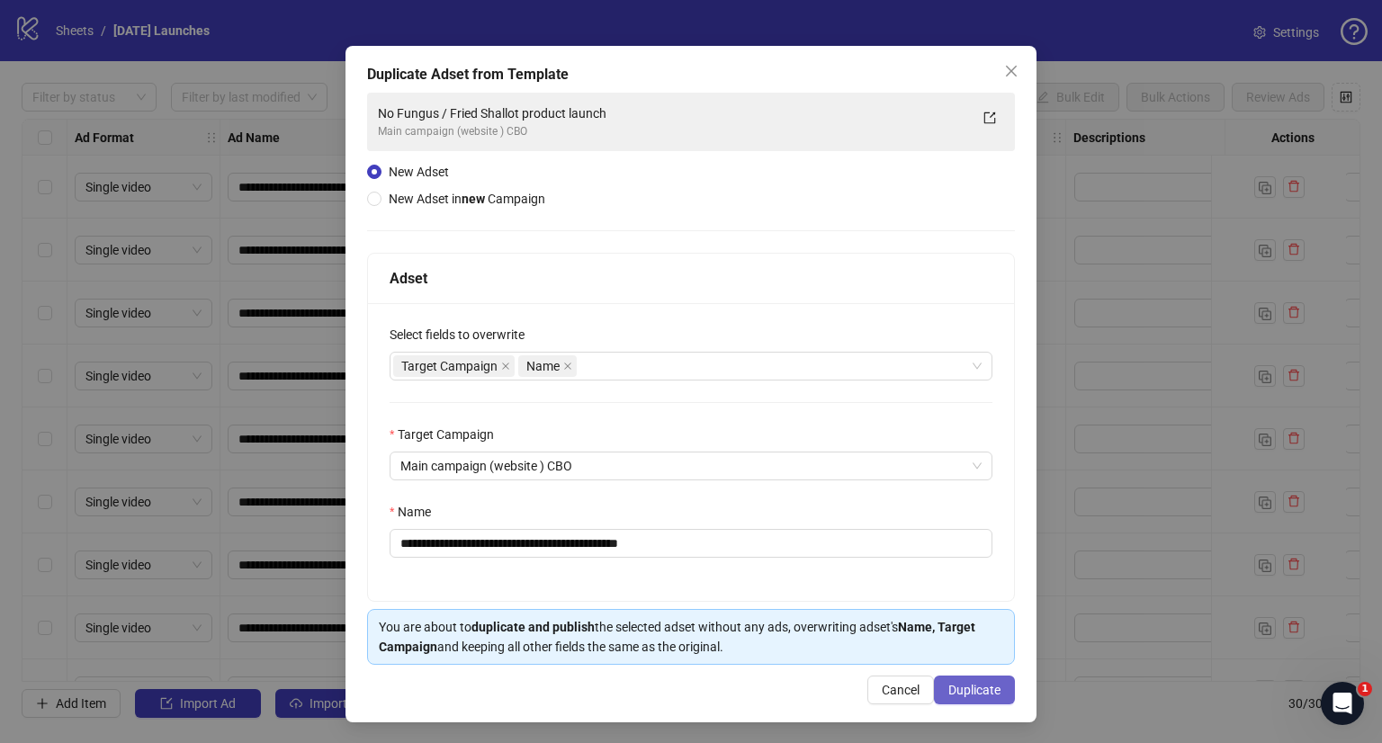  Describe the element at coordinates (677, 637) in the screenshot. I see `strong: Name, Target Campaign` at that location.